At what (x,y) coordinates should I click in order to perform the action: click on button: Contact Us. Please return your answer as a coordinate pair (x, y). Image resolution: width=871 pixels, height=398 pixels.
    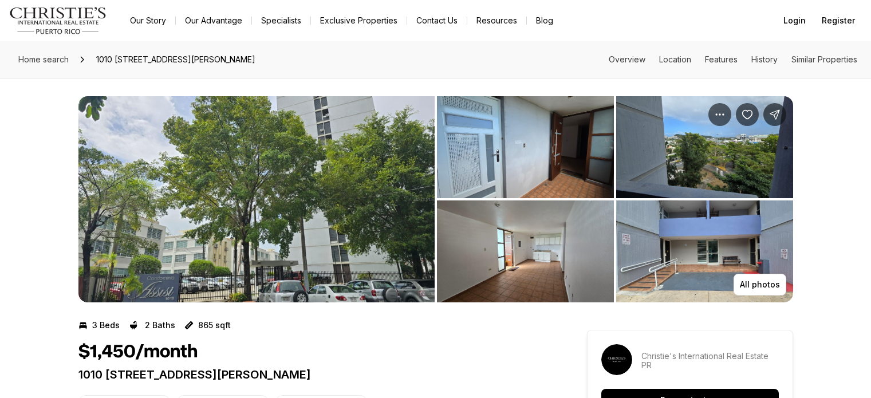
    Looking at the image, I should click on (437, 21).